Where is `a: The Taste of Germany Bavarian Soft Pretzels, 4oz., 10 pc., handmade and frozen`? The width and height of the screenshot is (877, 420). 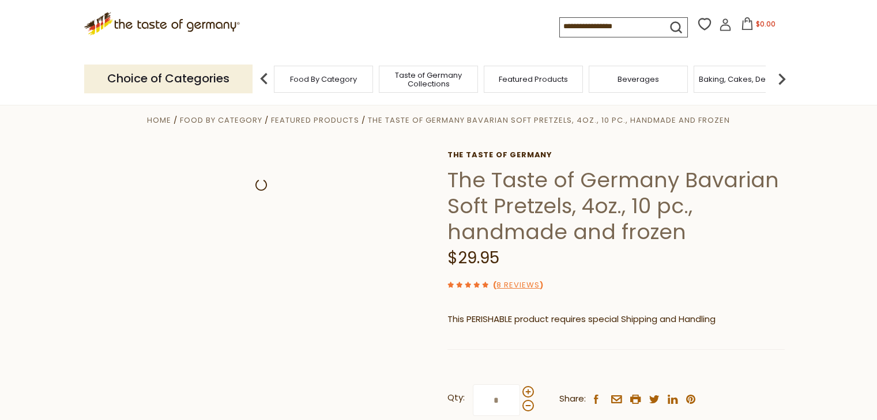
a: The Taste of Germany Bavarian Soft Pretzels, 4oz., 10 pc., handmade and frozen is located at coordinates (549, 120).